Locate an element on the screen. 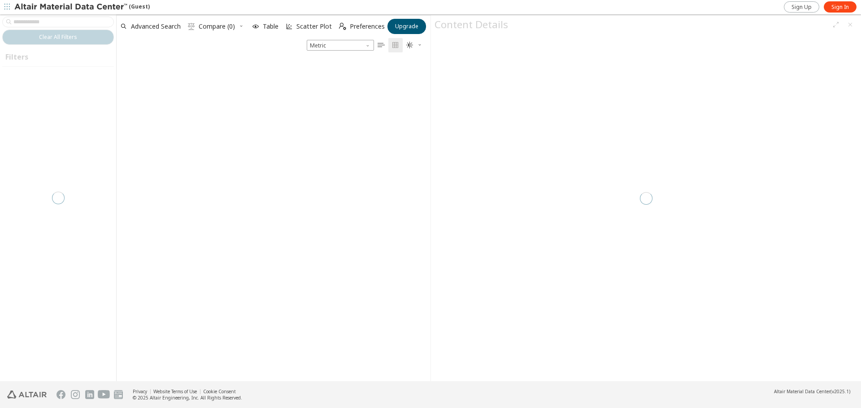  span: Table is located at coordinates (270, 26).